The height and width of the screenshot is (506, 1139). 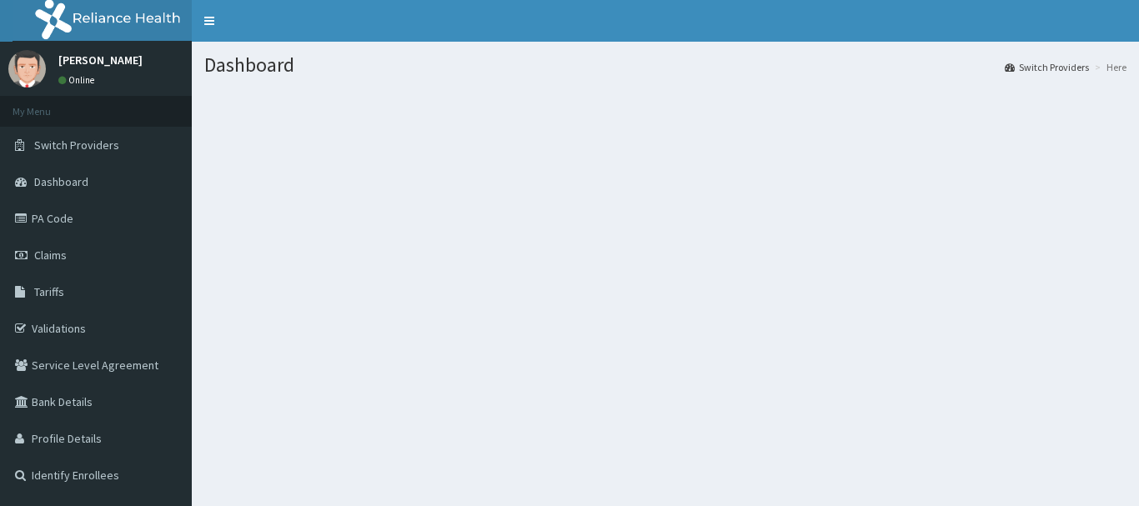 What do you see at coordinates (666, 65) in the screenshot?
I see `h1: Dashboard` at bounding box center [666, 65].